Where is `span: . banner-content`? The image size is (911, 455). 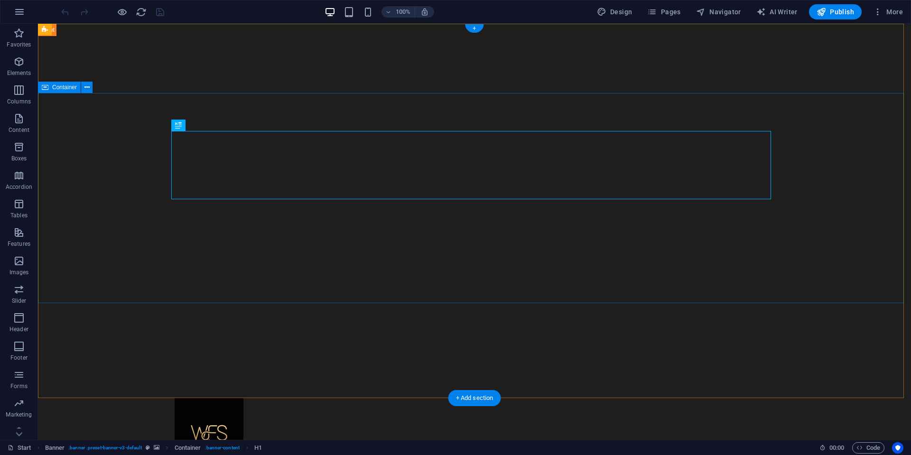
span: . banner-content is located at coordinates (222, 448).